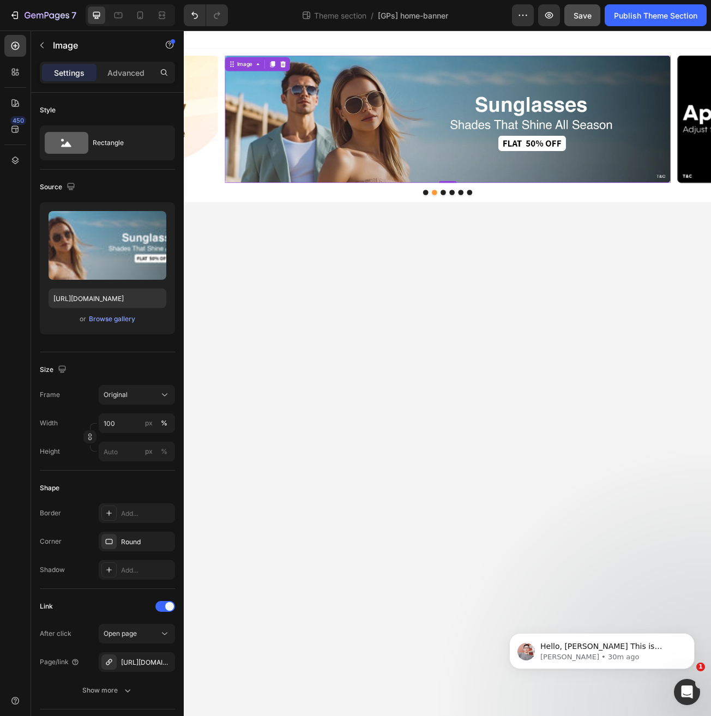 The height and width of the screenshot is (716, 711). I want to click on div: Size, so click(54, 370).